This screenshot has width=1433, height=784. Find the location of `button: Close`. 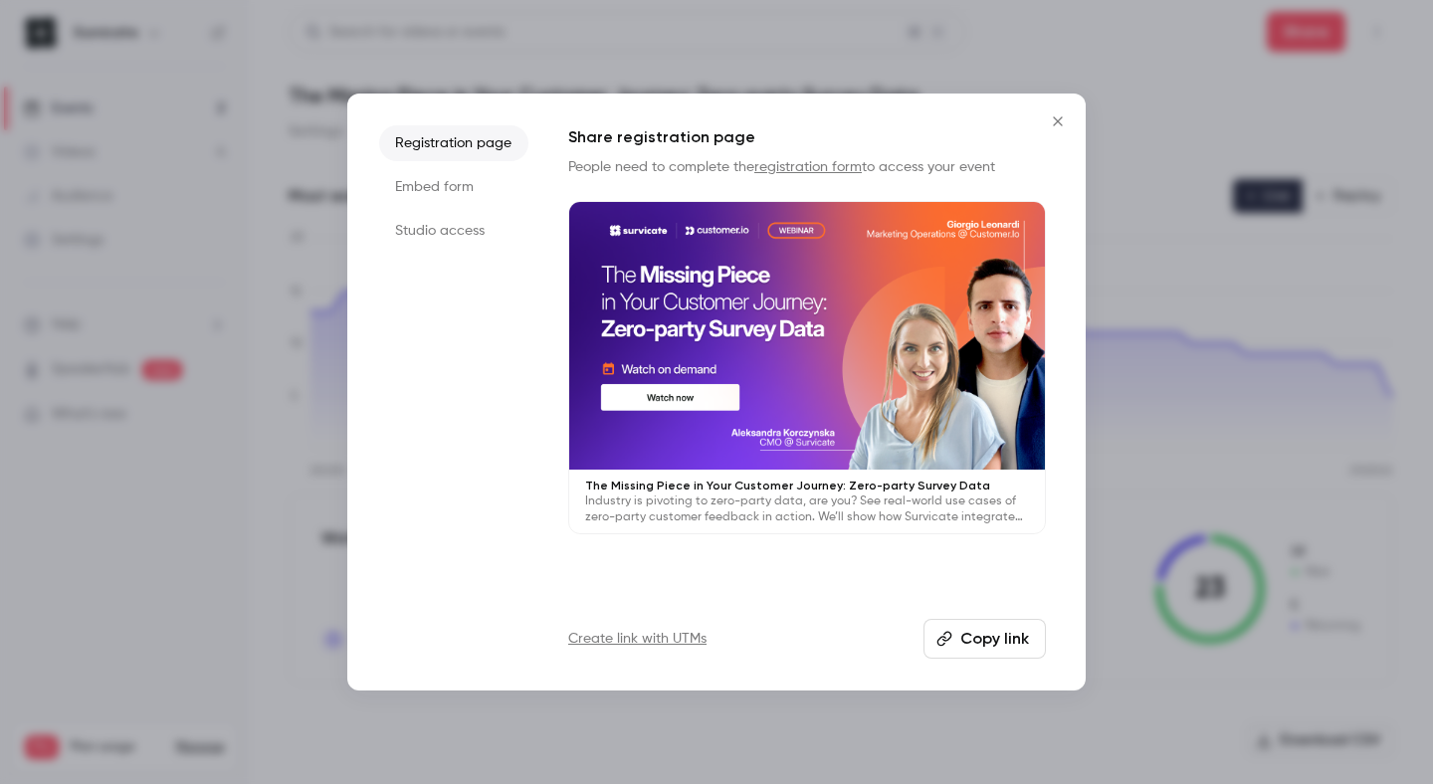

button: Close is located at coordinates (1058, 121).